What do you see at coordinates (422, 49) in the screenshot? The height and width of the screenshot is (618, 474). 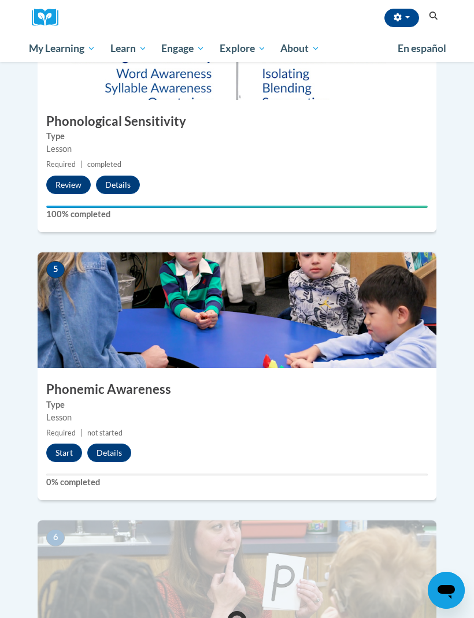 I see `a: En español` at bounding box center [422, 49].